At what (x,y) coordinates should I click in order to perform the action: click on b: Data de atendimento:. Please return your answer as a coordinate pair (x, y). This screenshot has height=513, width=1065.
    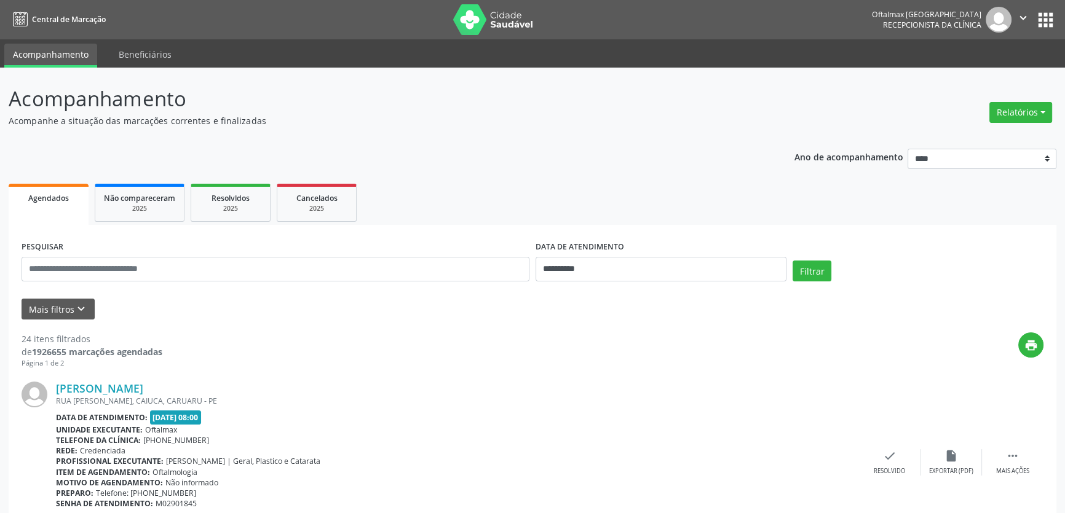
    Looking at the image, I should click on (101, 417).